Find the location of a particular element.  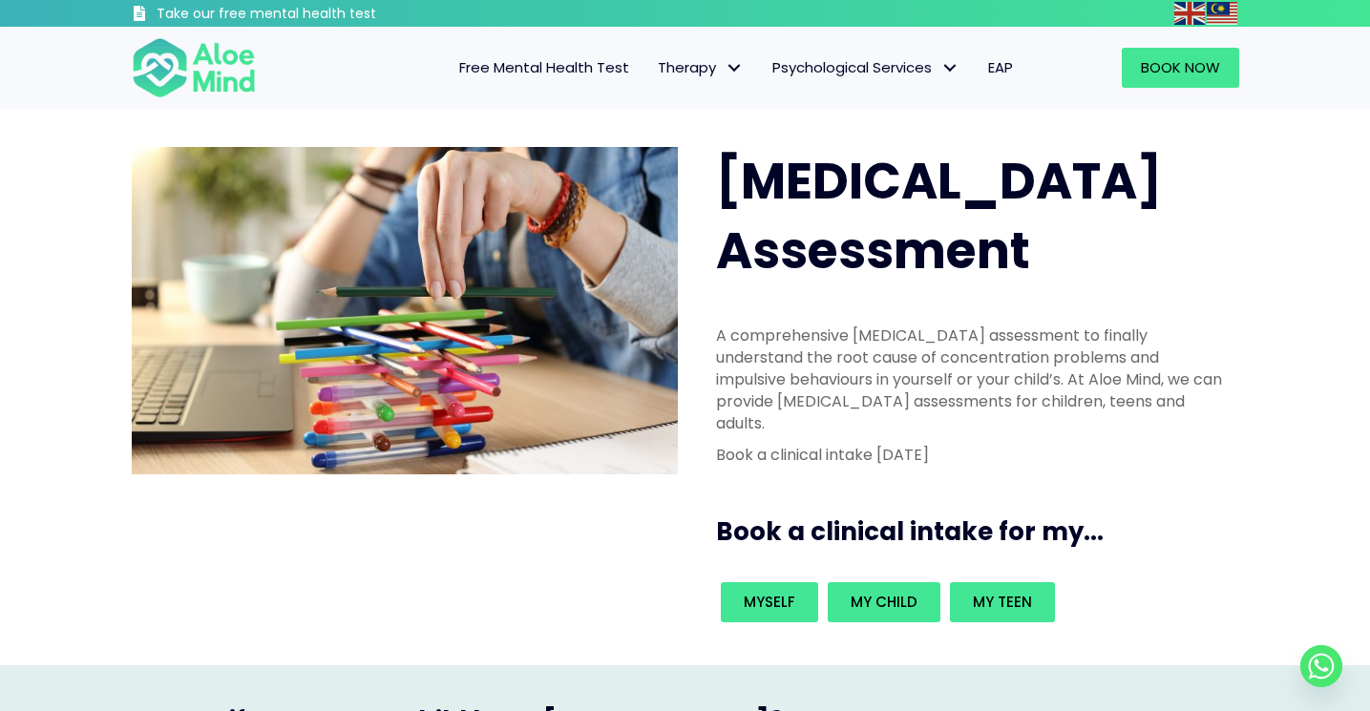

span: My teen is located at coordinates (1003, 602).